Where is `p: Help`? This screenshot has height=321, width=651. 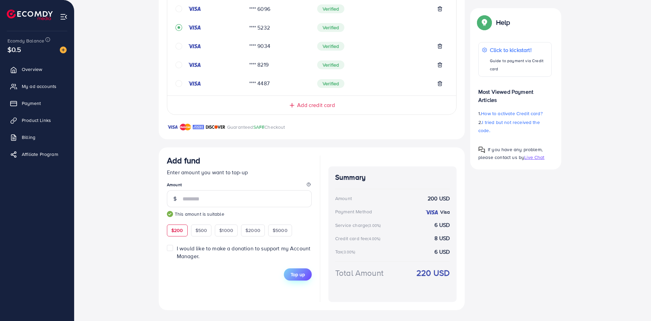 p: Help is located at coordinates (503, 22).